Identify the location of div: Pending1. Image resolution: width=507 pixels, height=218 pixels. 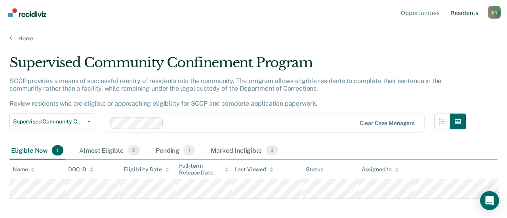
(175, 151).